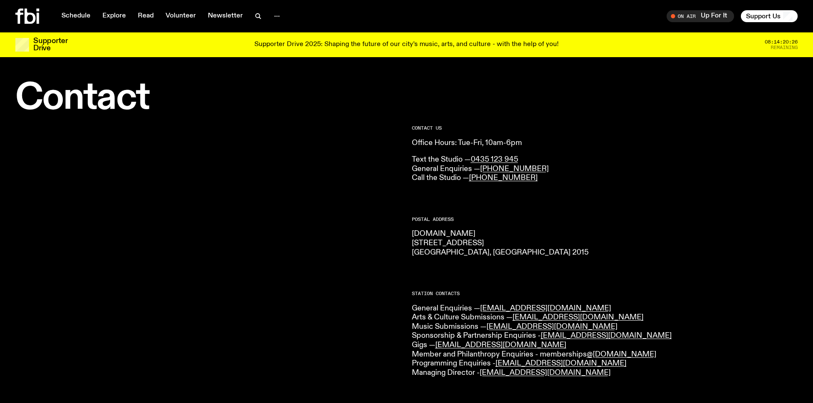 Image resolution: width=813 pixels, height=403 pixels. Describe the element at coordinates (700, 16) in the screenshot. I see `button: On AirUp For It` at that location.